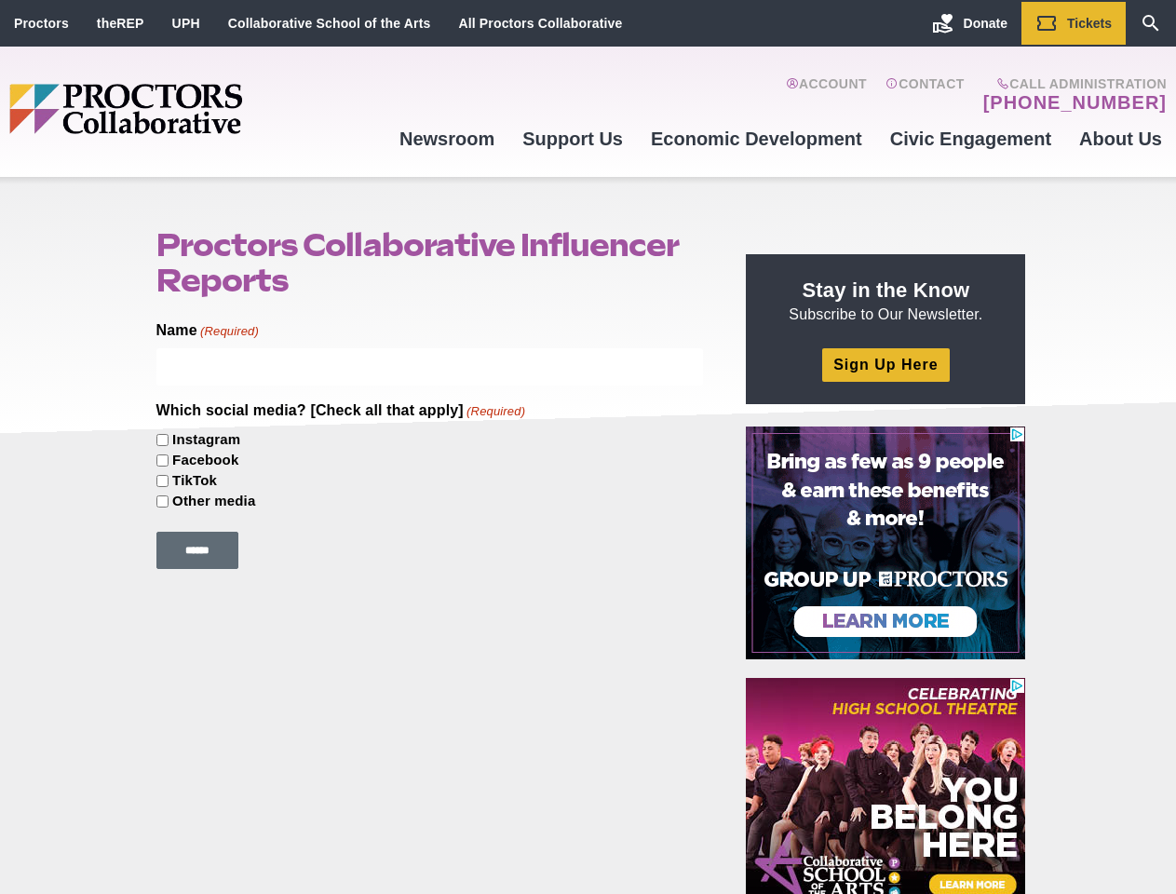 The width and height of the screenshot is (1176, 894). I want to click on a: Newsroom, so click(447, 139).